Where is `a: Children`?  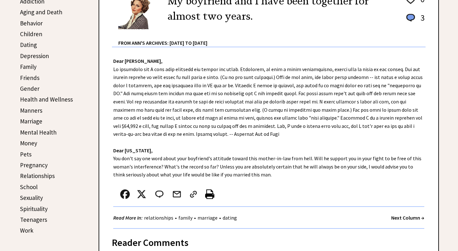
a: Children is located at coordinates (31, 34).